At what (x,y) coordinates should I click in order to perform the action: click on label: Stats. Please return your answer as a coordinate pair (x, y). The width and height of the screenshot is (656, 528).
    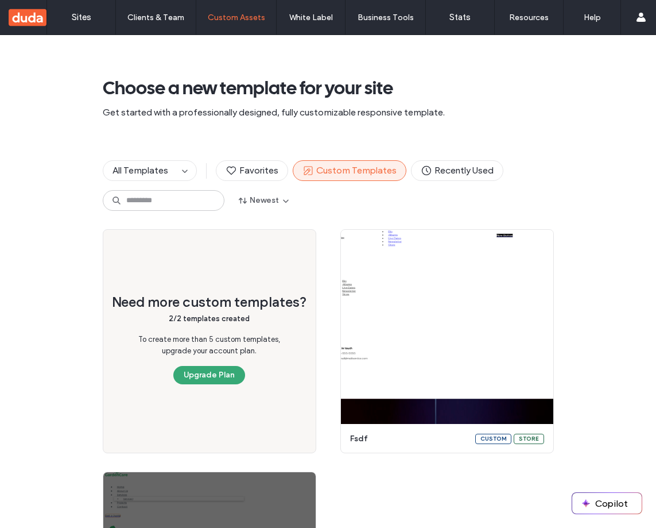
    Looking at the image, I should click on (460, 17).